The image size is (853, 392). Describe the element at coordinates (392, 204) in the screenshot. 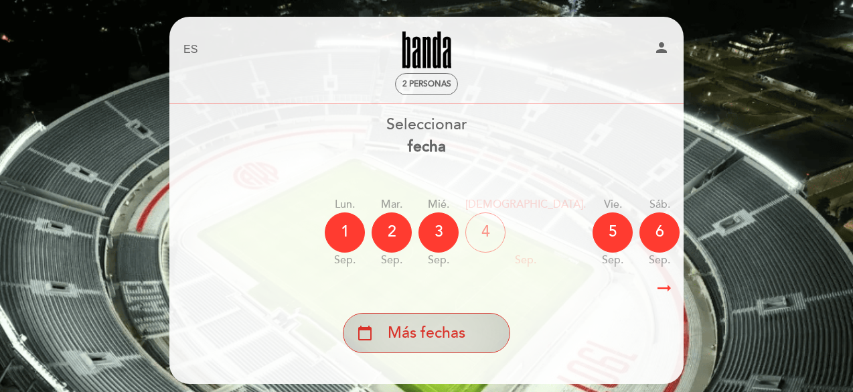

I see `div: mar.` at that location.